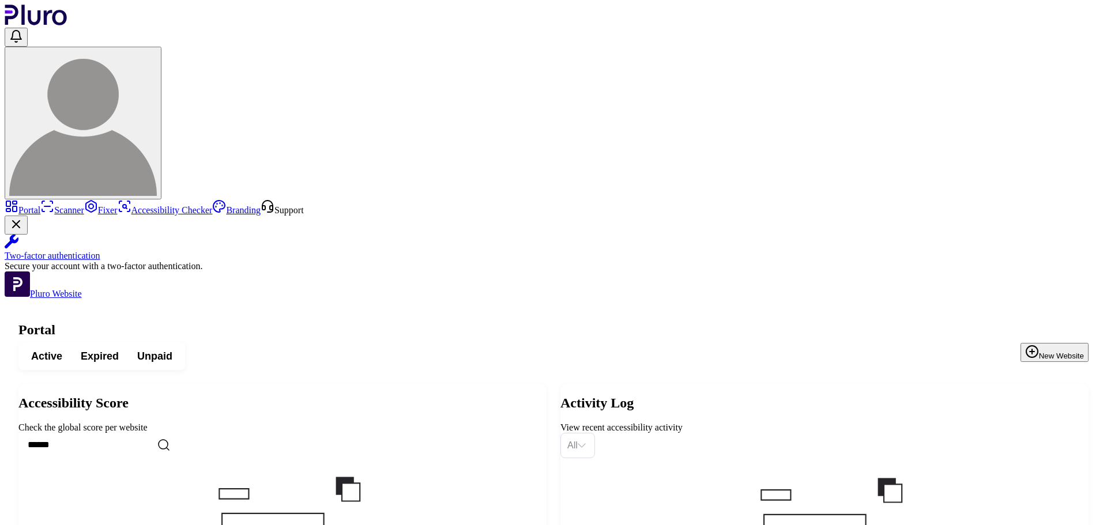  Describe the element at coordinates (16, 225) in the screenshot. I see `button: Close Two-factor authentication notification` at that location.